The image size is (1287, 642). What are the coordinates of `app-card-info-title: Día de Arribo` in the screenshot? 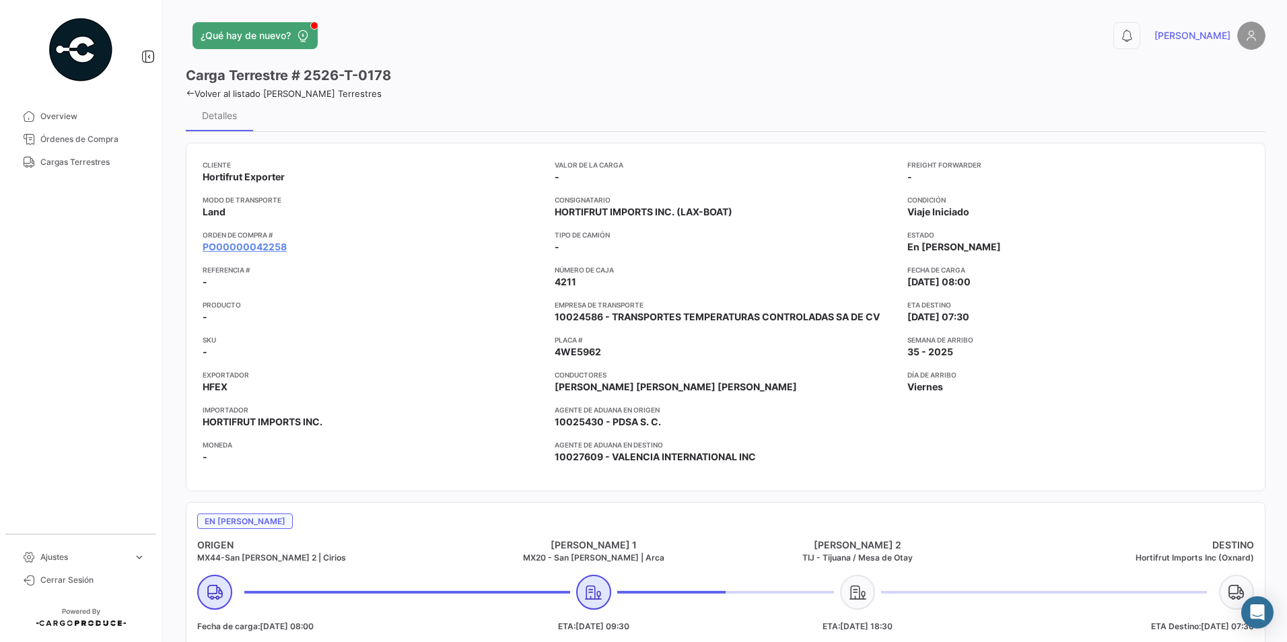 It's located at (1078, 375).